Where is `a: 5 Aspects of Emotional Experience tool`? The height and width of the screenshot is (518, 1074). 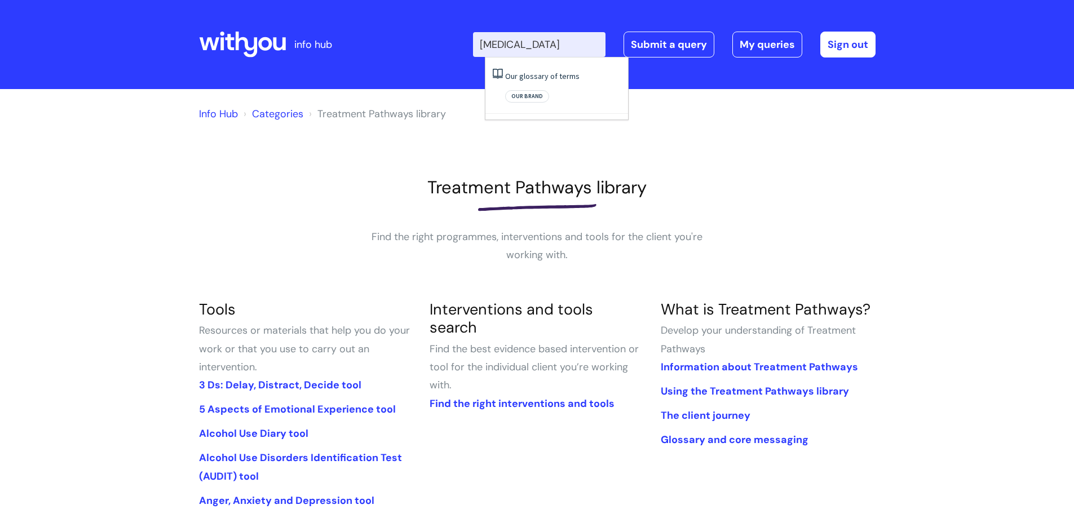 a: 5 Aspects of Emotional Experience tool is located at coordinates (297, 409).